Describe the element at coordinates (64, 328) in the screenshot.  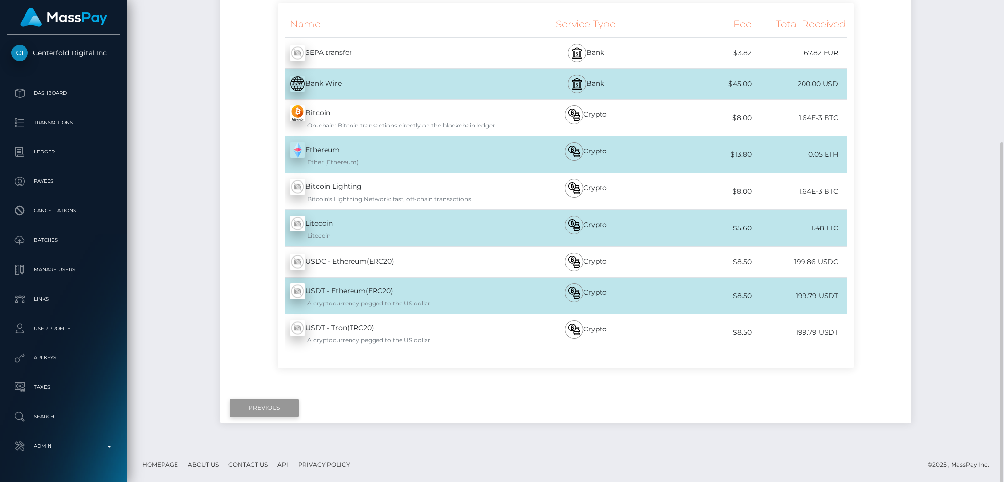
I see `p: User Profile` at that location.